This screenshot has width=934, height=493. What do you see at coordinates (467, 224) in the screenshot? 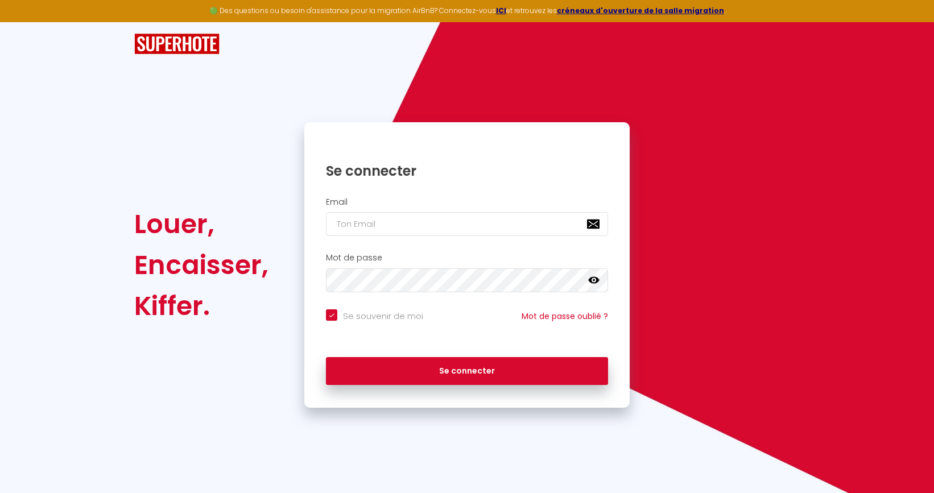
I see `input: Ton Email` at bounding box center [467, 224].